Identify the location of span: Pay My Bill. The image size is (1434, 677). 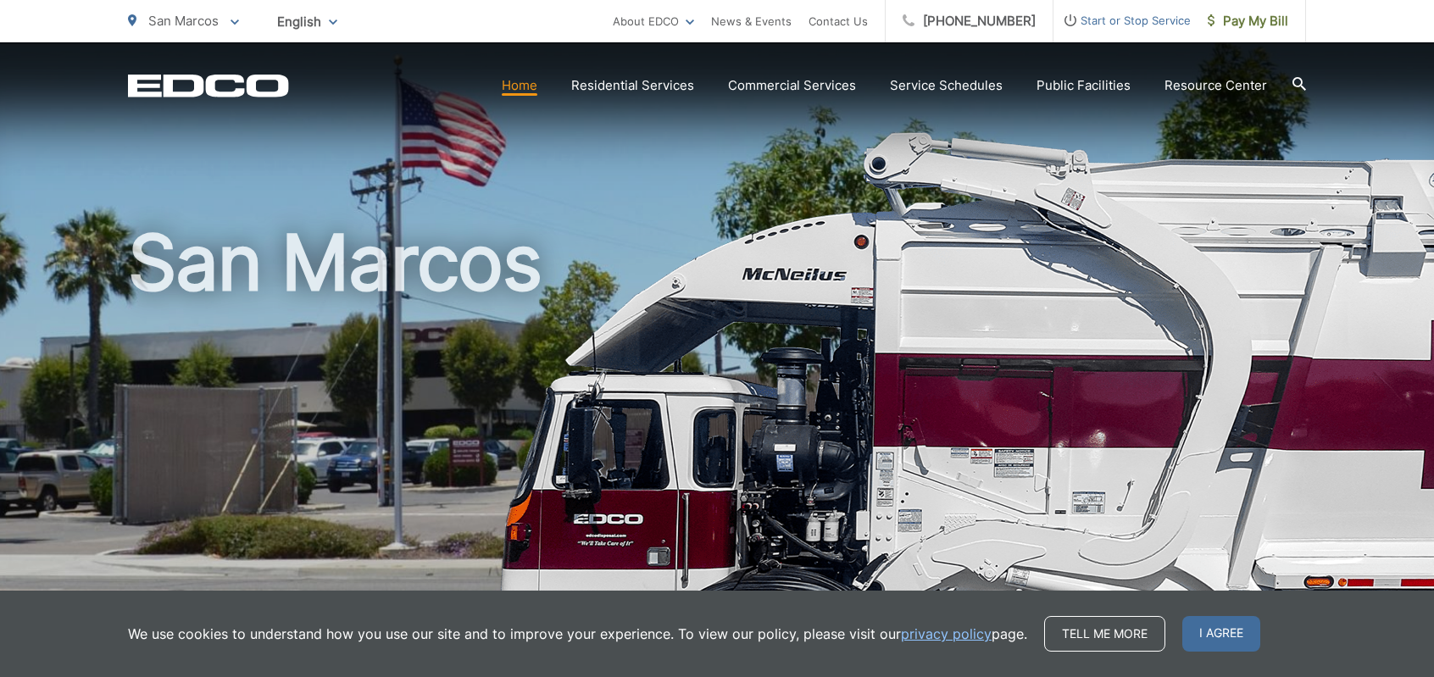
(1247, 21).